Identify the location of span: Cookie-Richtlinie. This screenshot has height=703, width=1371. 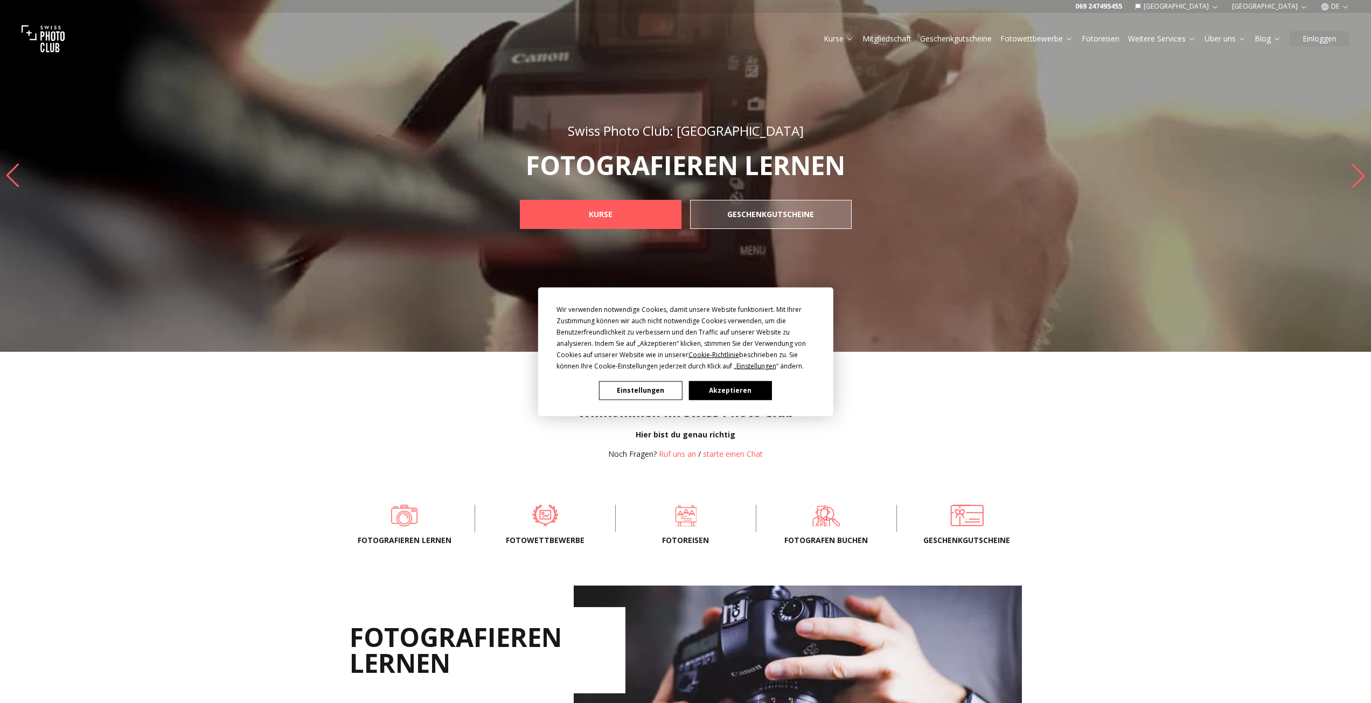
(714, 354).